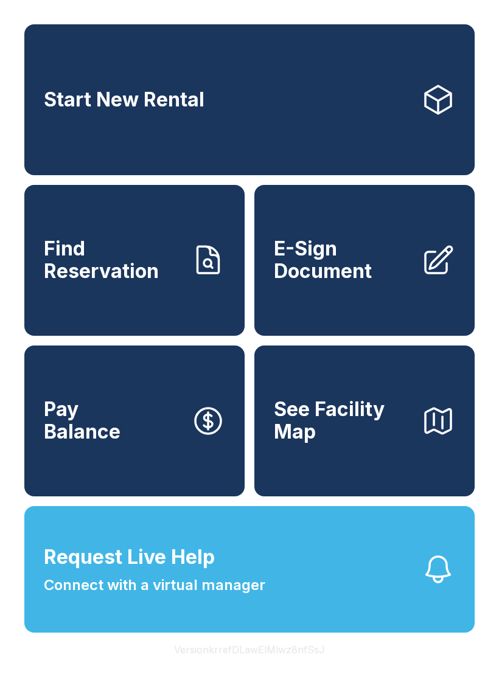 This screenshot has width=499, height=691. Describe the element at coordinates (129, 557) in the screenshot. I see `span: Request Live Help` at that location.